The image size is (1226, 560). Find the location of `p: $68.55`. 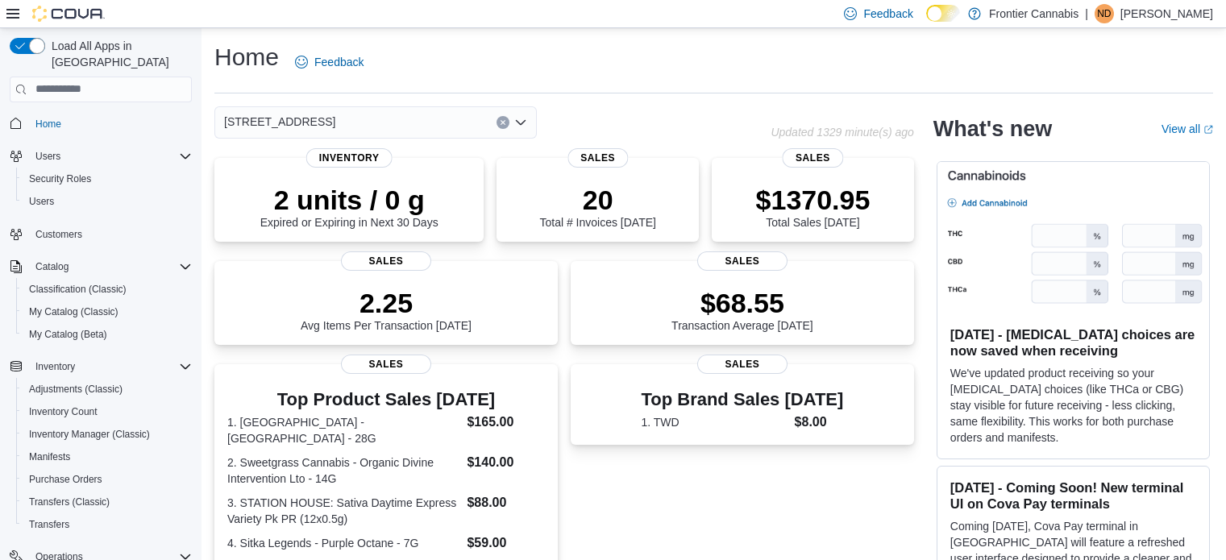

p: $68.55 is located at coordinates (742, 303).